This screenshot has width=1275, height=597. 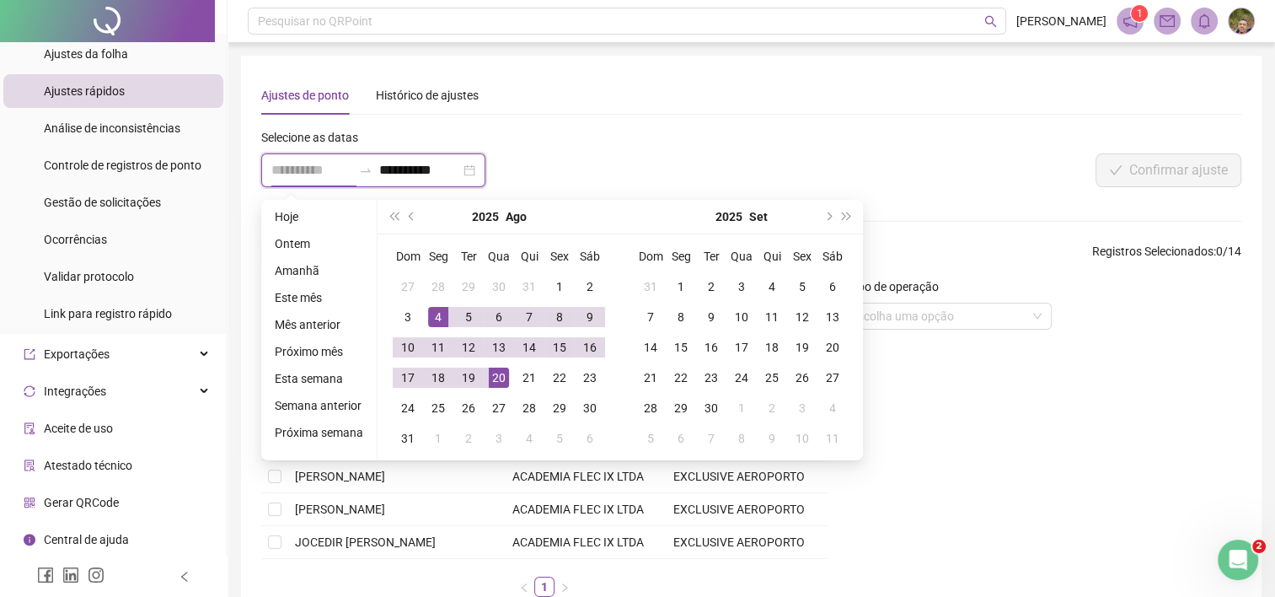 I want to click on th: Dom, so click(x=408, y=256).